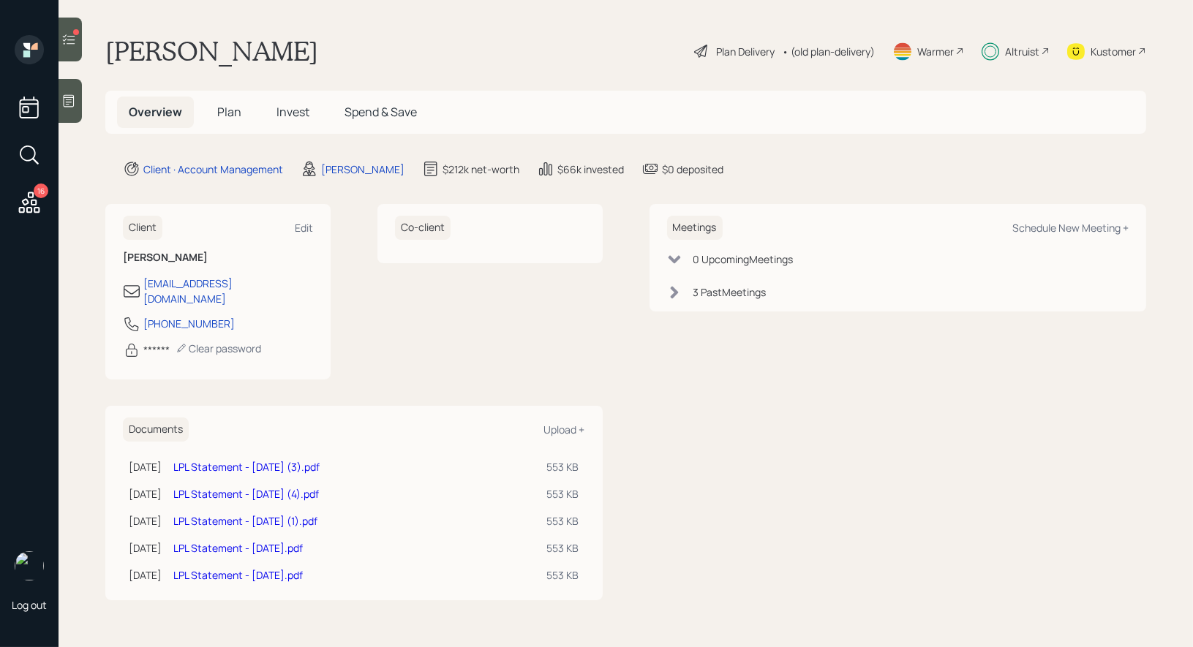 Image resolution: width=1193 pixels, height=647 pixels. I want to click on div: 16, so click(41, 191).